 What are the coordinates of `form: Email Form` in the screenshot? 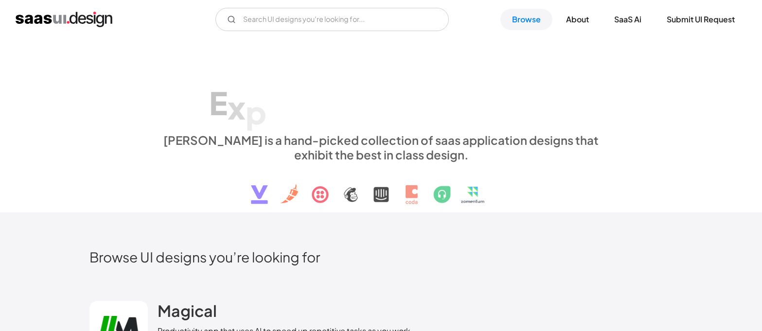 It's located at (332, 19).